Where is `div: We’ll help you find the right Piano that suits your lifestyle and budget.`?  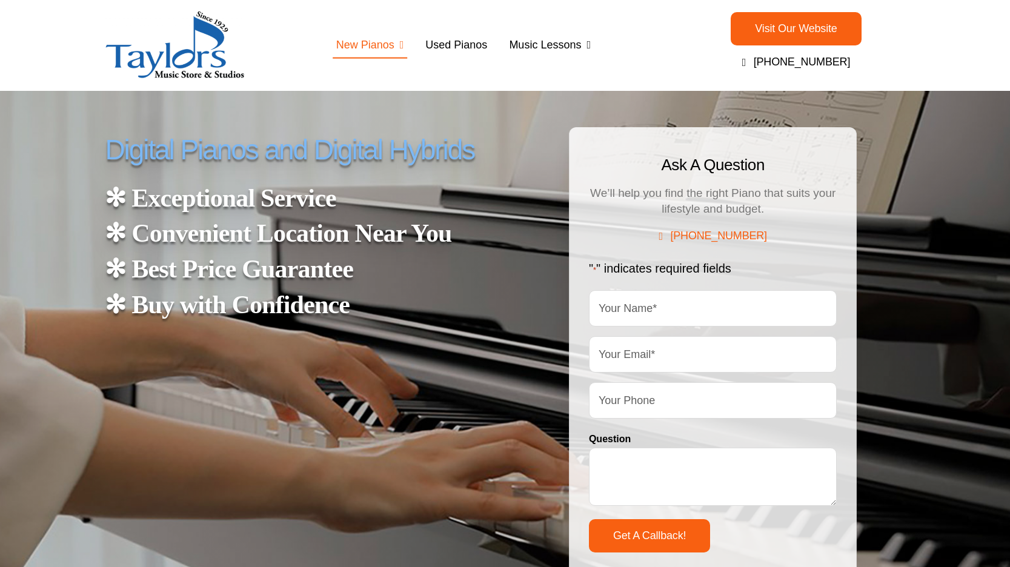
div: We’ll help you find the right Piano that suits your lifestyle and budget. is located at coordinates (713, 201).